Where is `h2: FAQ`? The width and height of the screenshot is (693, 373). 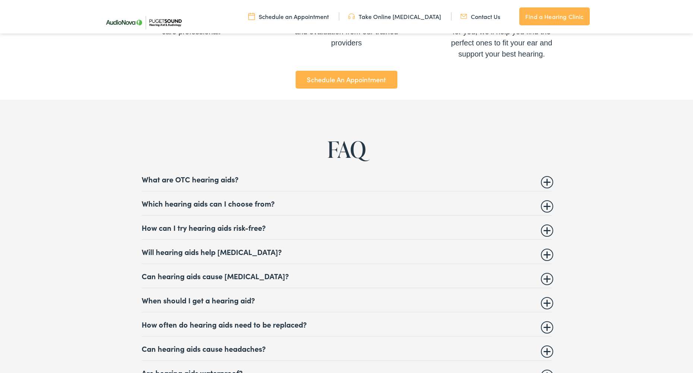
h2: FAQ is located at coordinates (346, 149).